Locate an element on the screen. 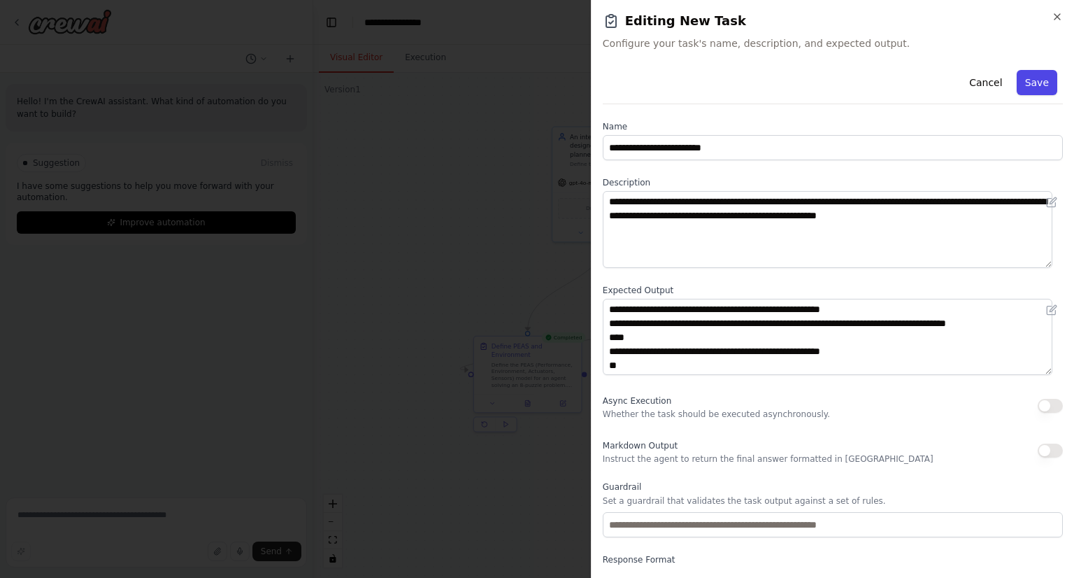 This screenshot has width=1074, height=578. button: Save is located at coordinates (1037, 83).